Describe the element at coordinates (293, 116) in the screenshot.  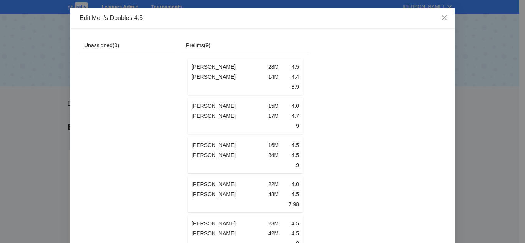
I see `td: 4.7` at that location.